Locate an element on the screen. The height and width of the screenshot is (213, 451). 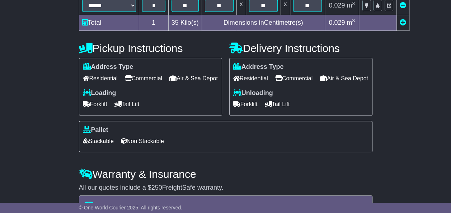
td: Total is located at coordinates (109, 23).